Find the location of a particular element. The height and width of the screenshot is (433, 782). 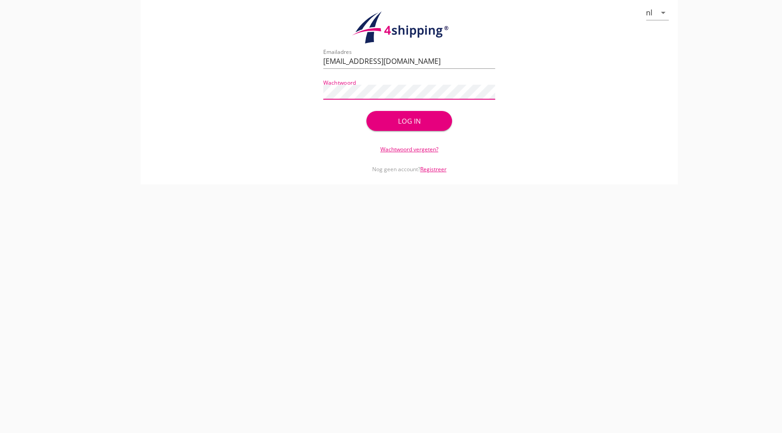

button: Log in is located at coordinates (409, 121).